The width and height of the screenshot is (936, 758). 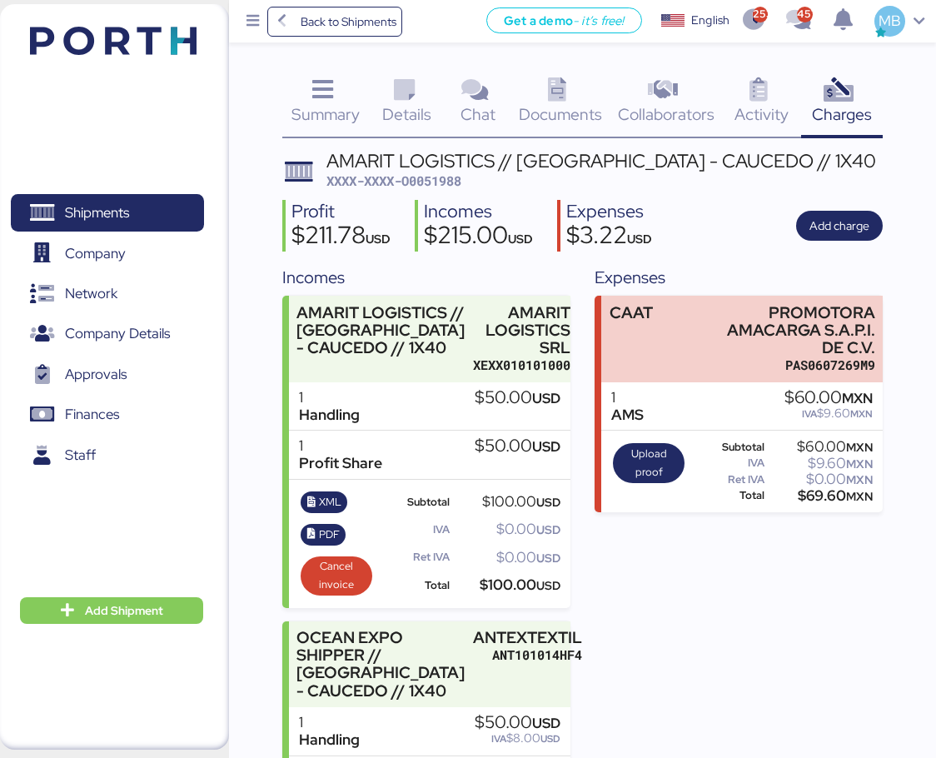 What do you see at coordinates (124, 610) in the screenshot?
I see `span: Add Shipment` at bounding box center [124, 610].